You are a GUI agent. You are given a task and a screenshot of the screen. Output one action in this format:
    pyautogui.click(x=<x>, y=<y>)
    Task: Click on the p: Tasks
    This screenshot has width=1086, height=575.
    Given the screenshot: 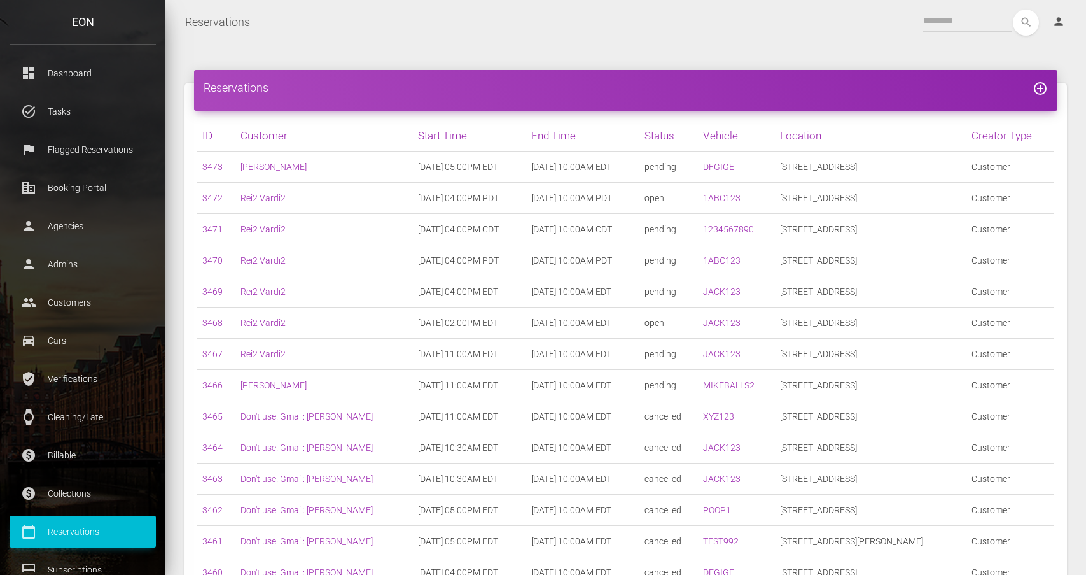 What is the action you would take?
    pyautogui.click(x=83, y=111)
    